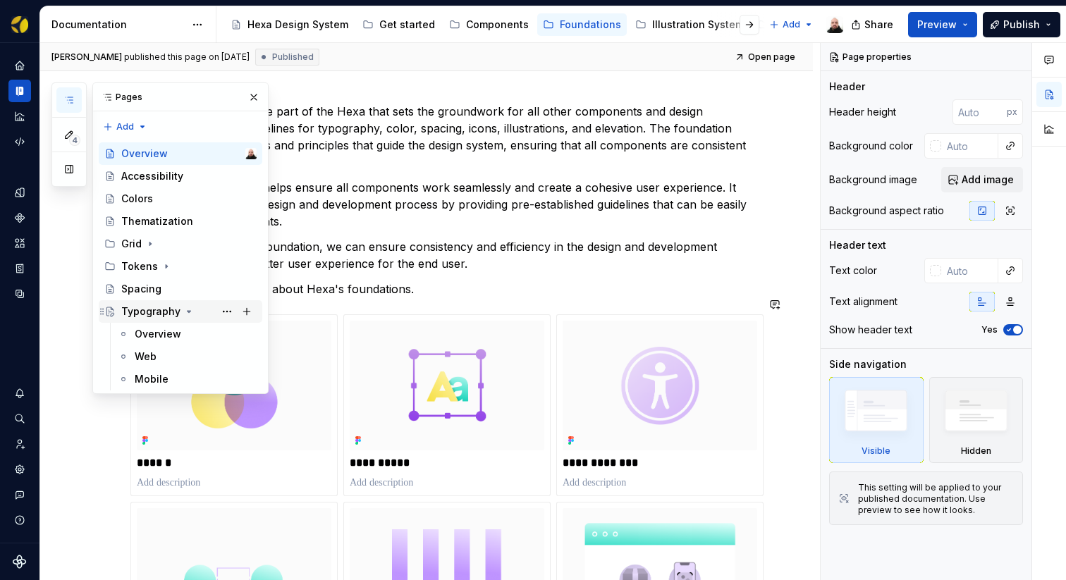  Describe the element at coordinates (152, 379) in the screenshot. I see `div: Mobile` at that location.